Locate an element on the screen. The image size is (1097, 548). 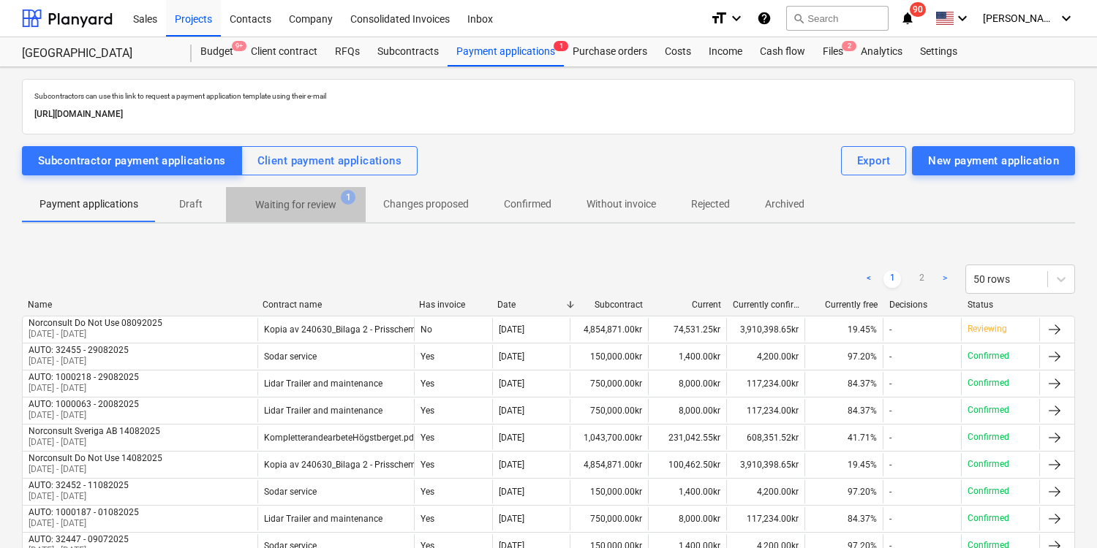
a: Files2 is located at coordinates (833, 52).